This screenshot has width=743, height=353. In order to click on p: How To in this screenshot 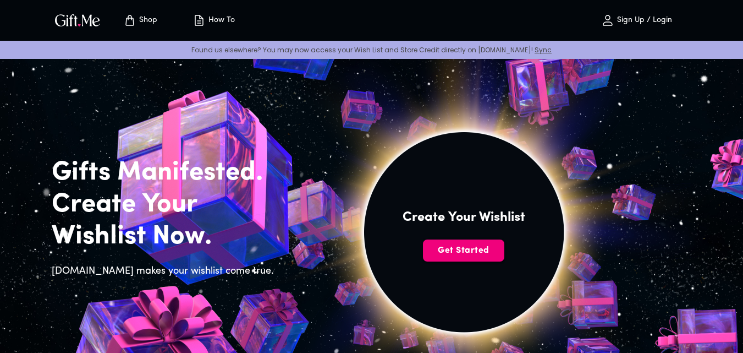, I will do `click(220, 20)`.